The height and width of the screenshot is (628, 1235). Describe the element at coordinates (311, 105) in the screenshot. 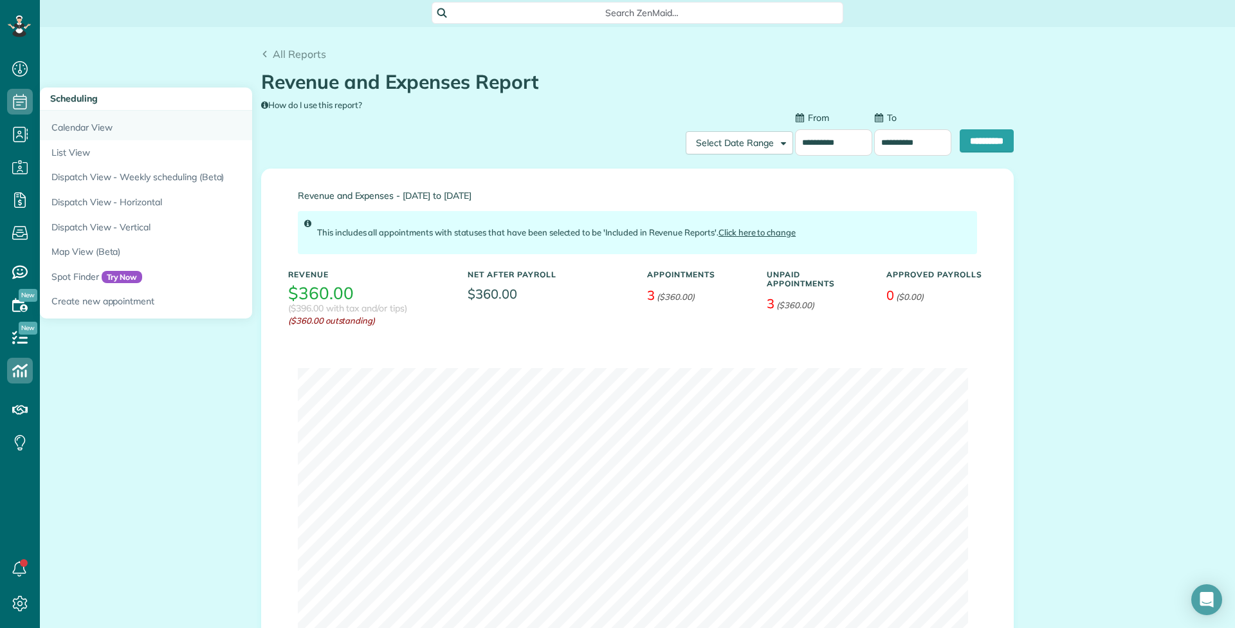

I see `a: How do I use this report?` at that location.